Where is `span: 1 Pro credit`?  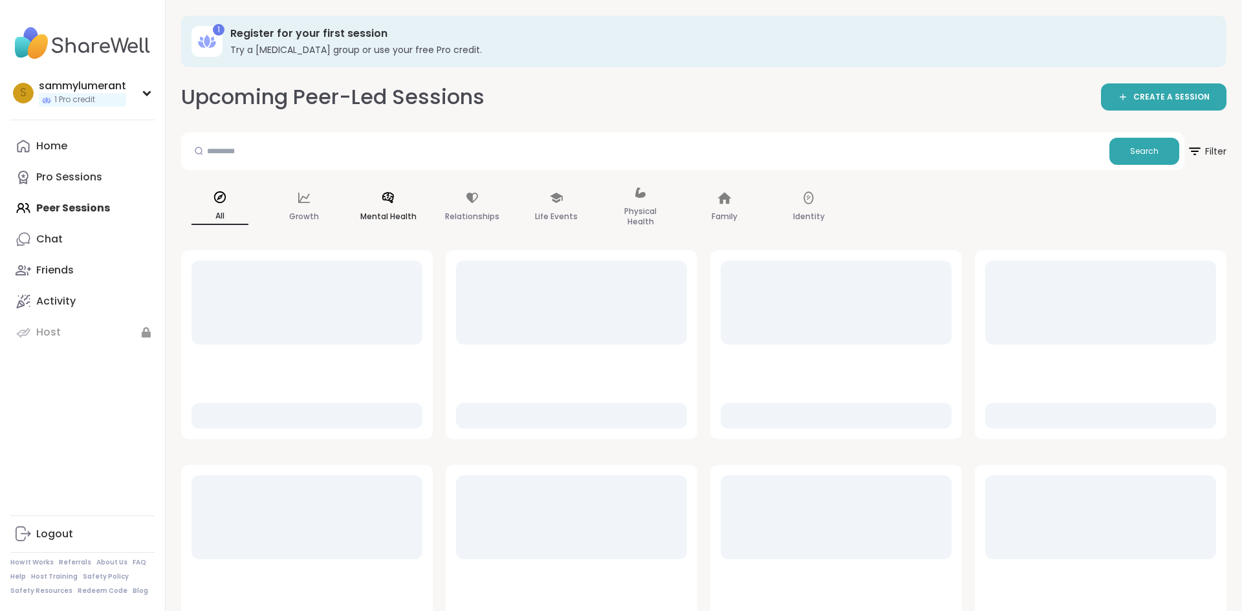 span: 1 Pro credit is located at coordinates (74, 100).